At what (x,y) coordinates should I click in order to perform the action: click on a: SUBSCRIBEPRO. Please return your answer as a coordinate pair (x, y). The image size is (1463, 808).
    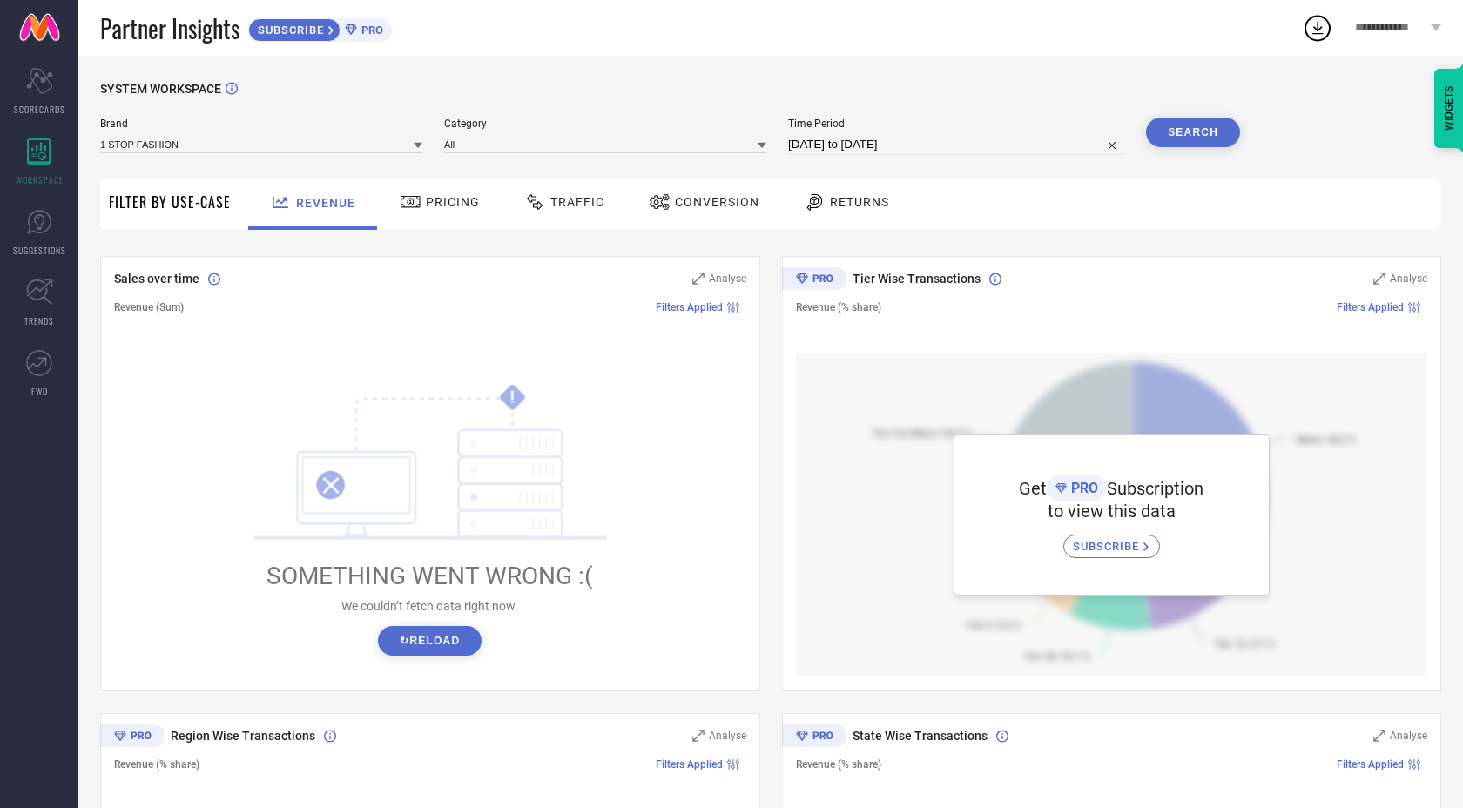
    Looking at the image, I should click on (320, 28).